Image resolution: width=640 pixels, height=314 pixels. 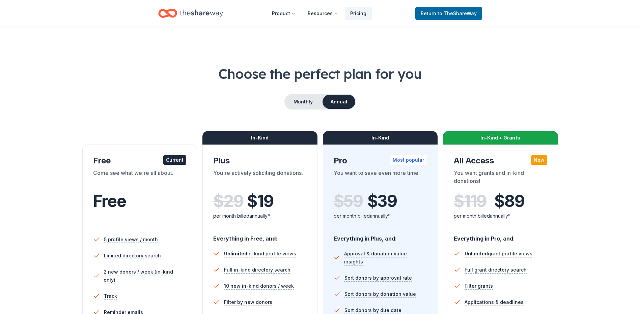 What do you see at coordinates (408, 160) in the screenshot?
I see `div: Most popular` at bounding box center [408, 160].